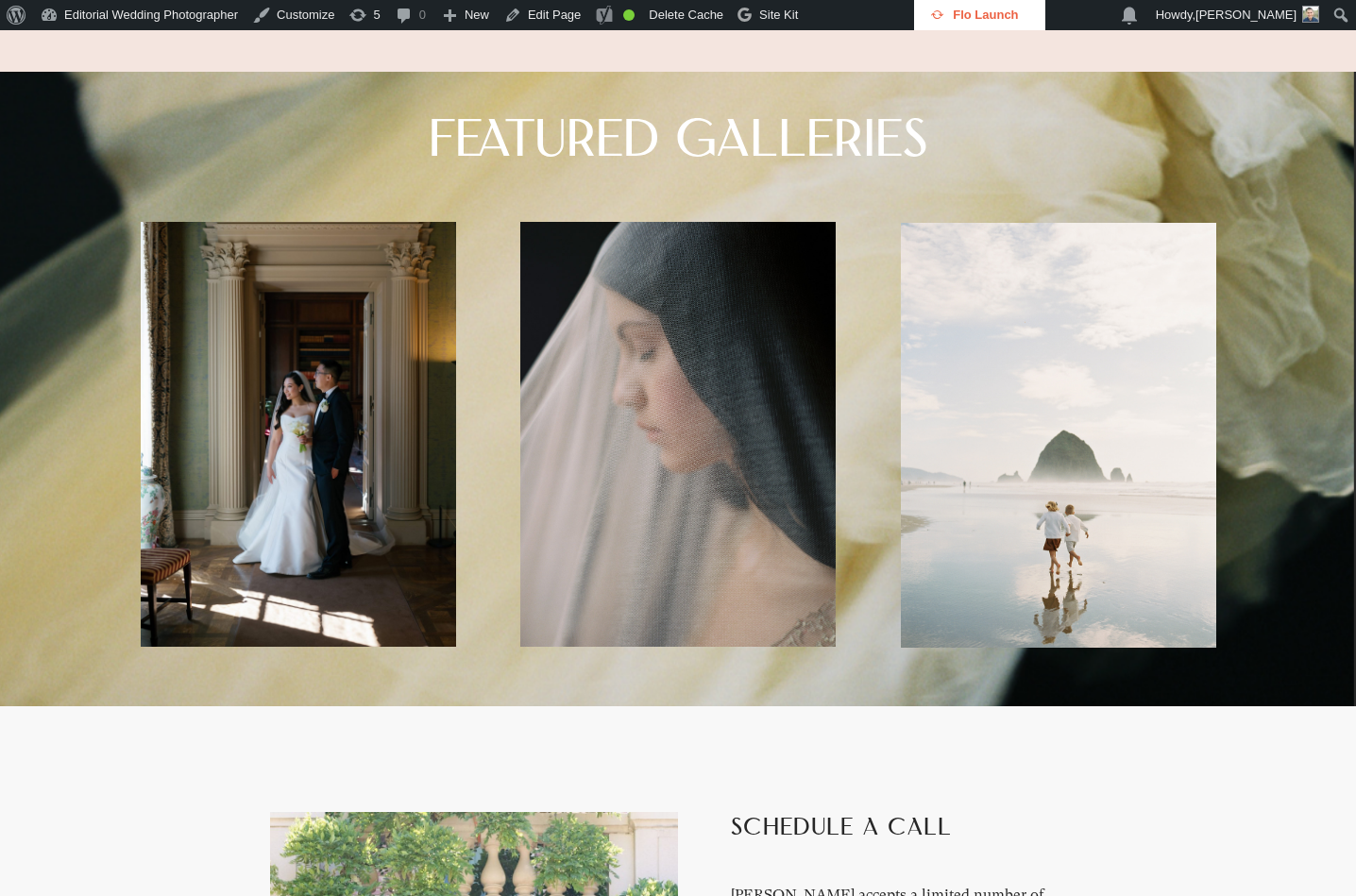 This screenshot has width=1356, height=896. What do you see at coordinates (629, 15) in the screenshot?
I see `div: Good` at bounding box center [629, 15].